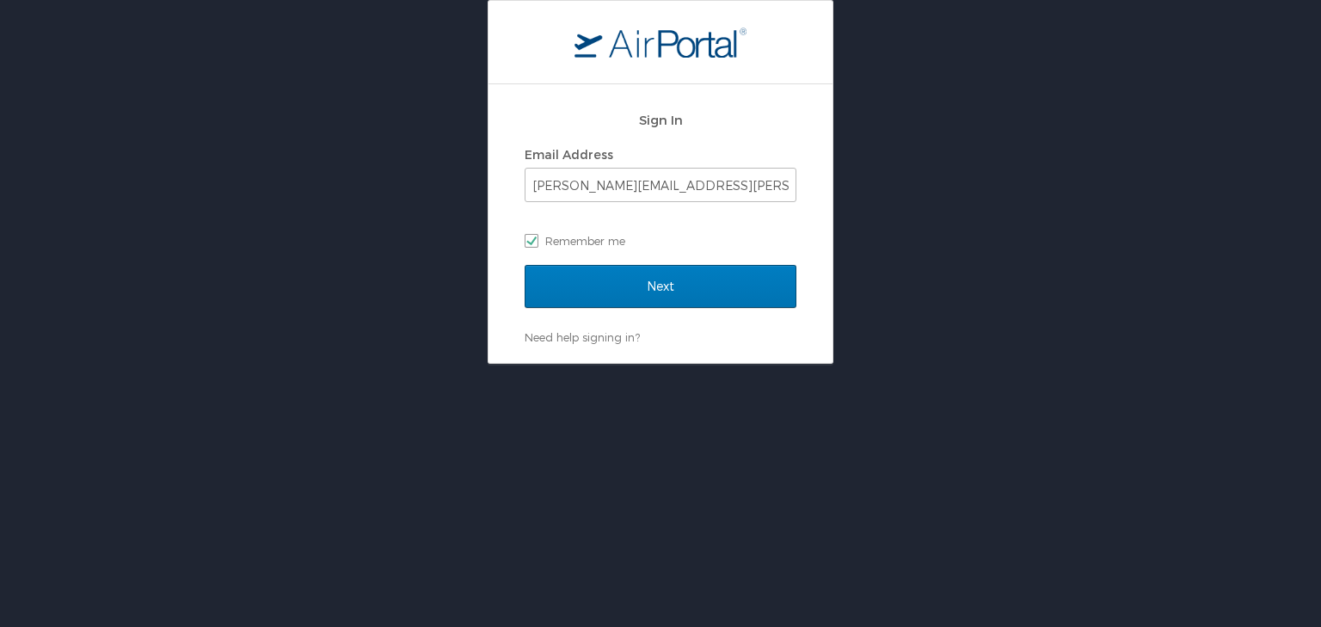 This screenshot has width=1321, height=627. What do you see at coordinates (661, 241) in the screenshot?
I see `label: Remember me` at bounding box center [661, 241].